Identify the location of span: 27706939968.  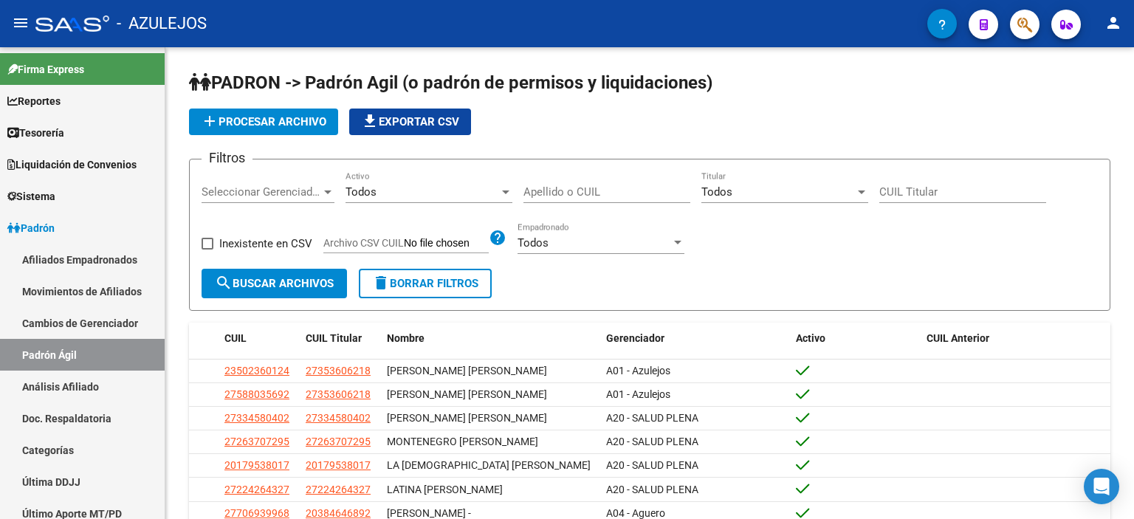
(257, 513).